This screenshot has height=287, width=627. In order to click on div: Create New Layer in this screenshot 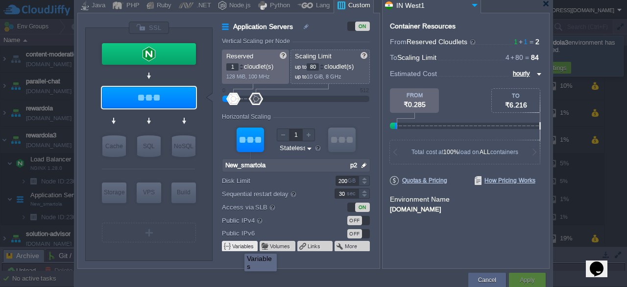, I will do `click(149, 232)`.